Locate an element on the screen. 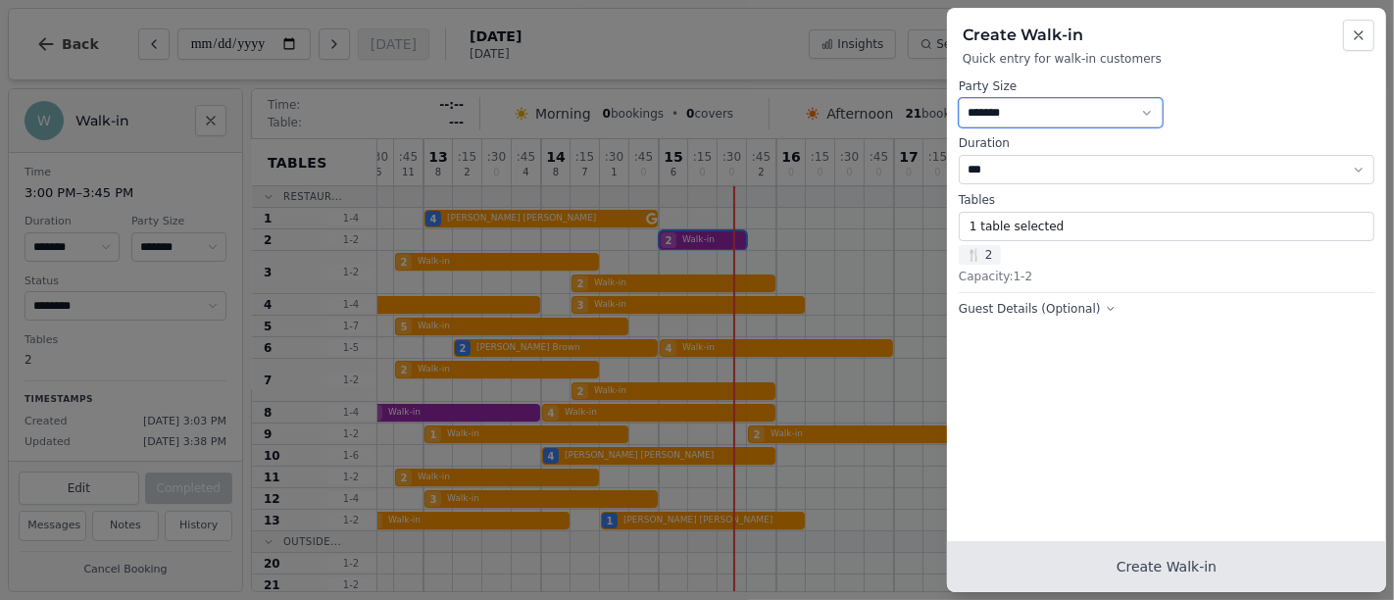 The image size is (1394, 600). h2: Create Walk-in is located at coordinates (1167, 35).